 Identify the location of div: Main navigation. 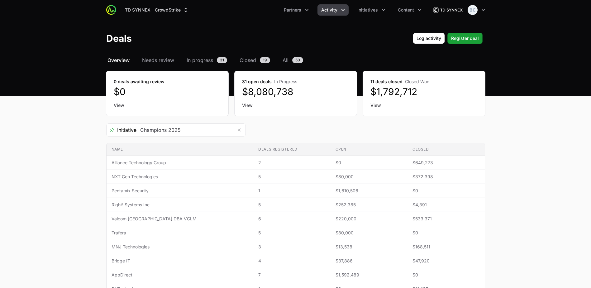
(271, 10).